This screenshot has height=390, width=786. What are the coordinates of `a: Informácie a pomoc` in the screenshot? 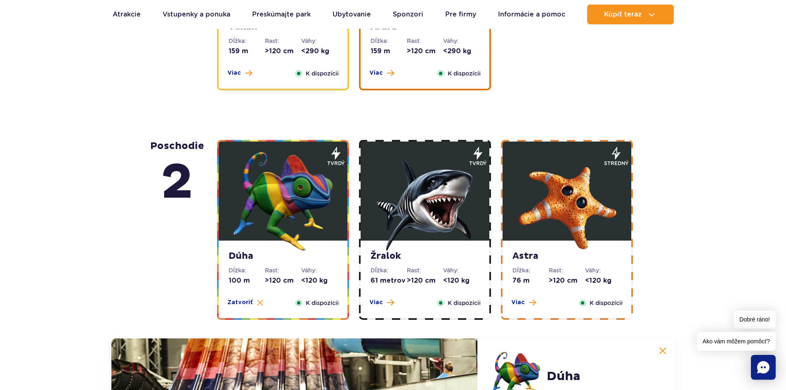 It's located at (531, 14).